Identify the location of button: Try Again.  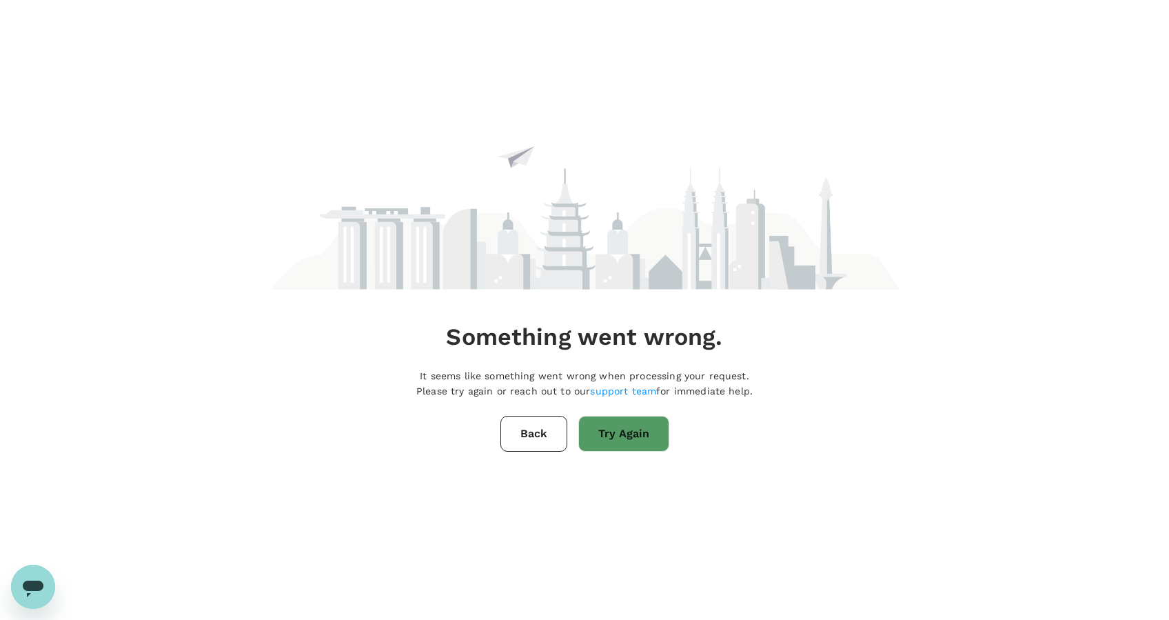
(624, 434).